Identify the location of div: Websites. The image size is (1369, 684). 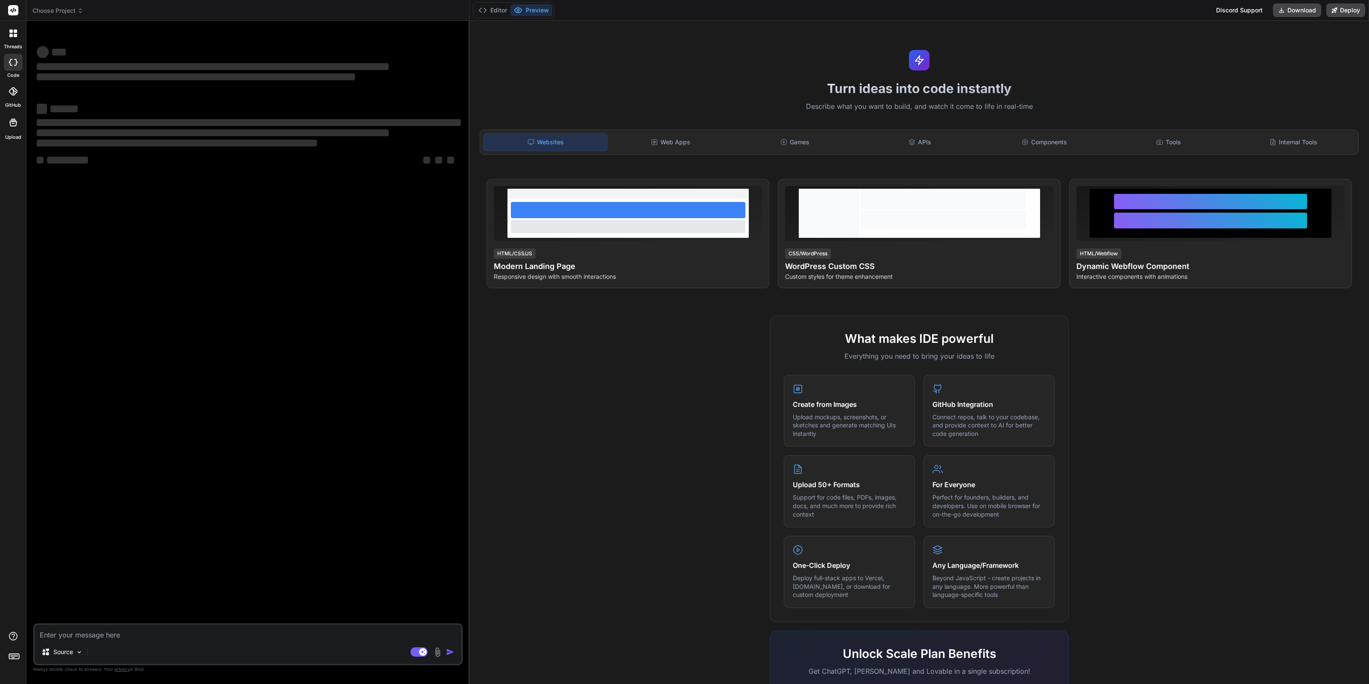
(546, 142).